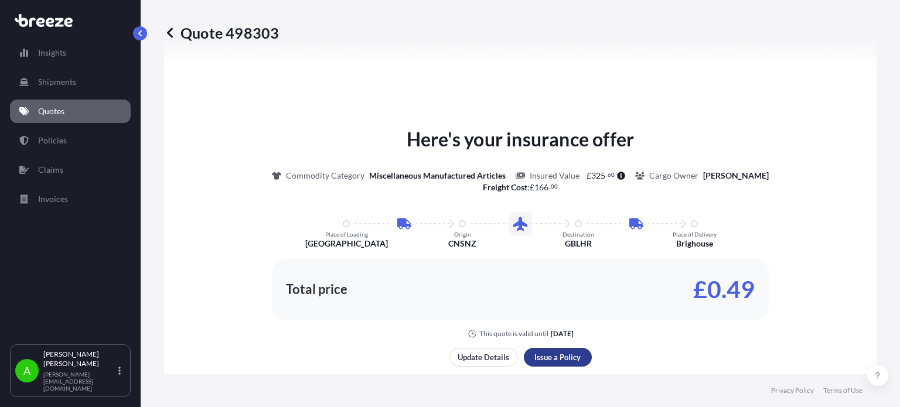  What do you see at coordinates (598, 176) in the screenshot?
I see `span: 325` at bounding box center [598, 176].